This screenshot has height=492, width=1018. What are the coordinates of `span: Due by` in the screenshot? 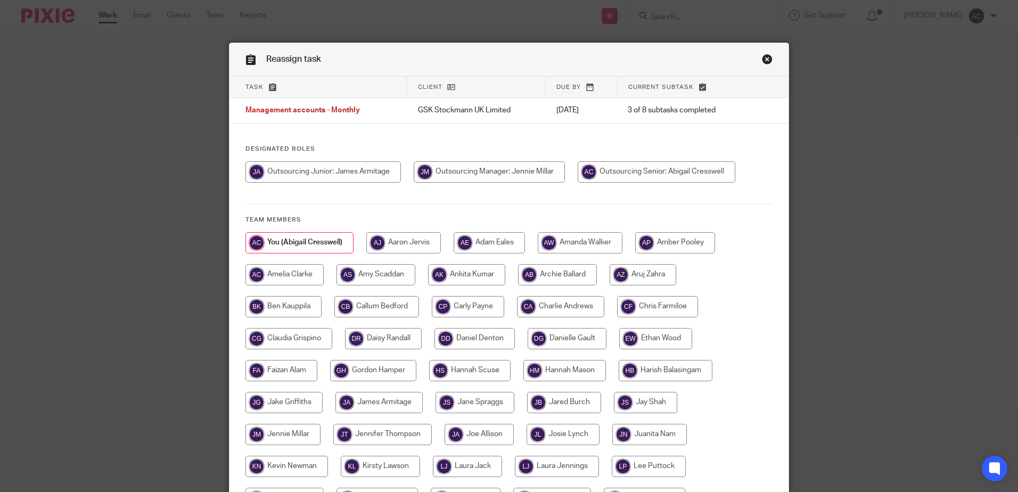 It's located at (568, 87).